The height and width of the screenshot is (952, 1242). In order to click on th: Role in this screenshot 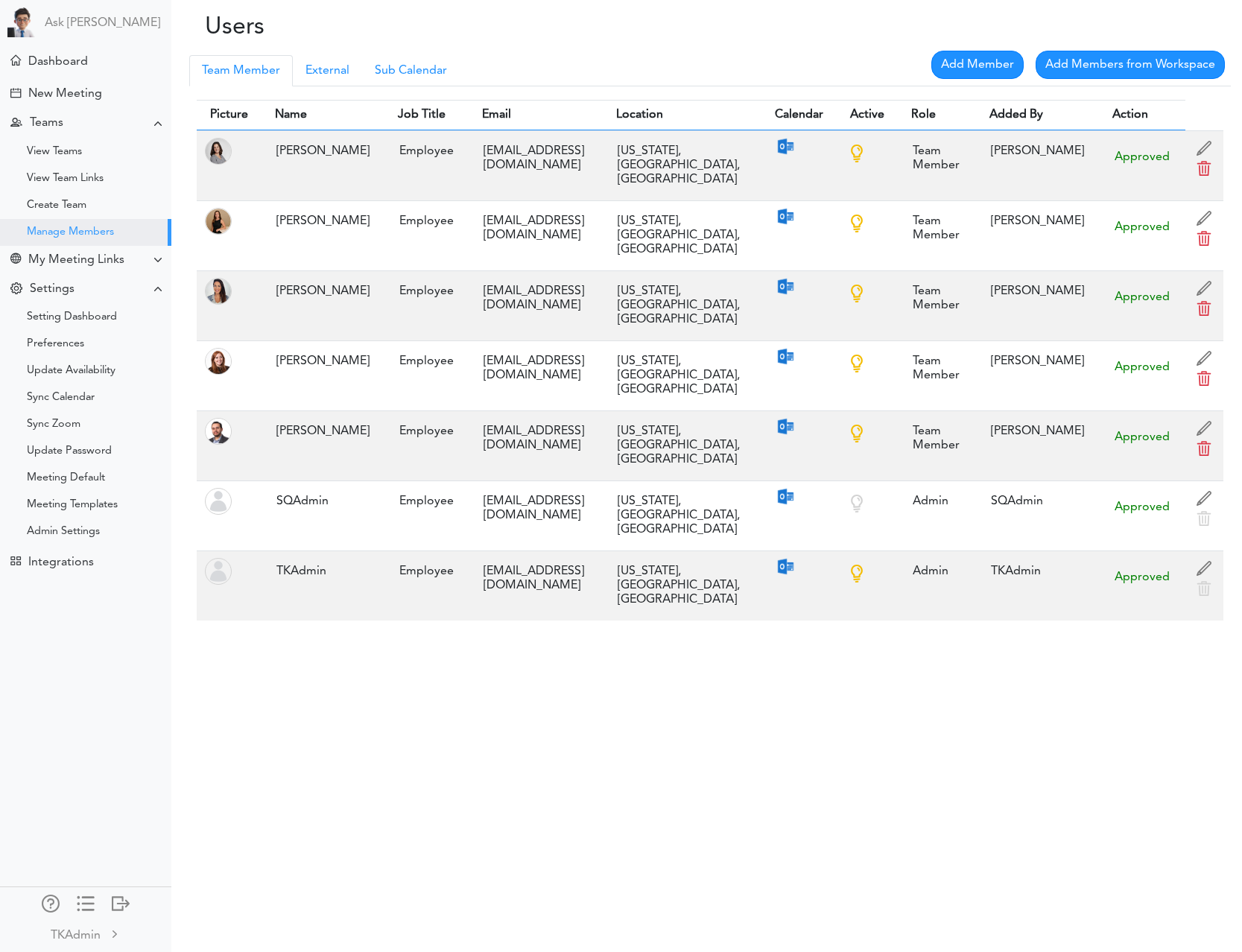, I will do `click(936, 115)`.